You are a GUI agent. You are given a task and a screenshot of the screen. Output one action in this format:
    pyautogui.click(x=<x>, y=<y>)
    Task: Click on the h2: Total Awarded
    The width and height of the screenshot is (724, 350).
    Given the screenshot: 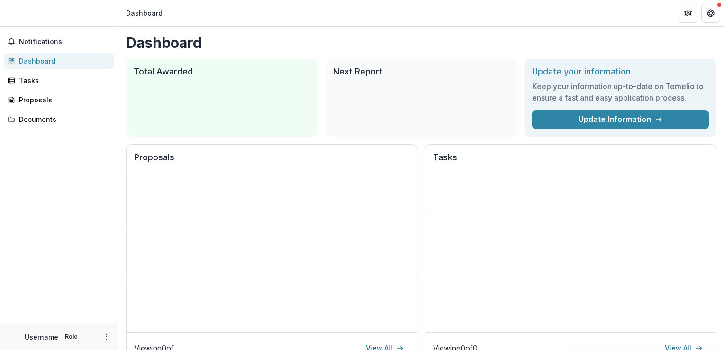 What is the action you would take?
    pyautogui.click(x=222, y=72)
    